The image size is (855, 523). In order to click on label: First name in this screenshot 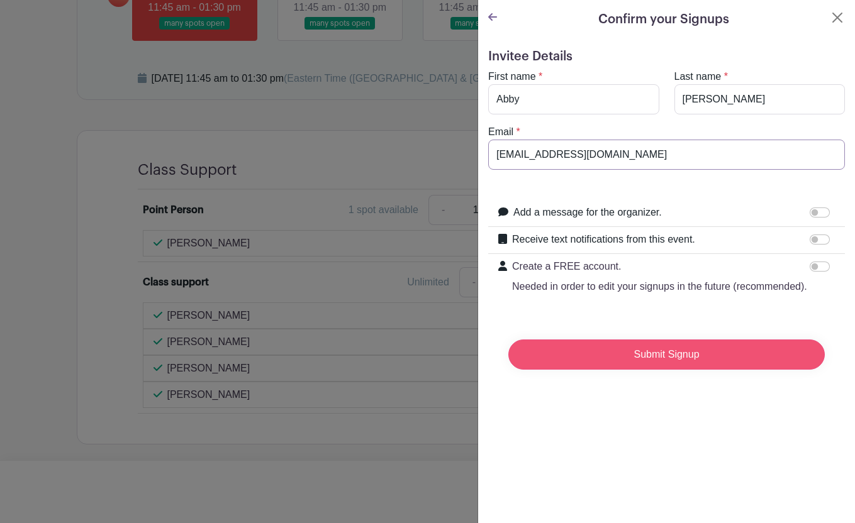, I will do `click(512, 77)`.